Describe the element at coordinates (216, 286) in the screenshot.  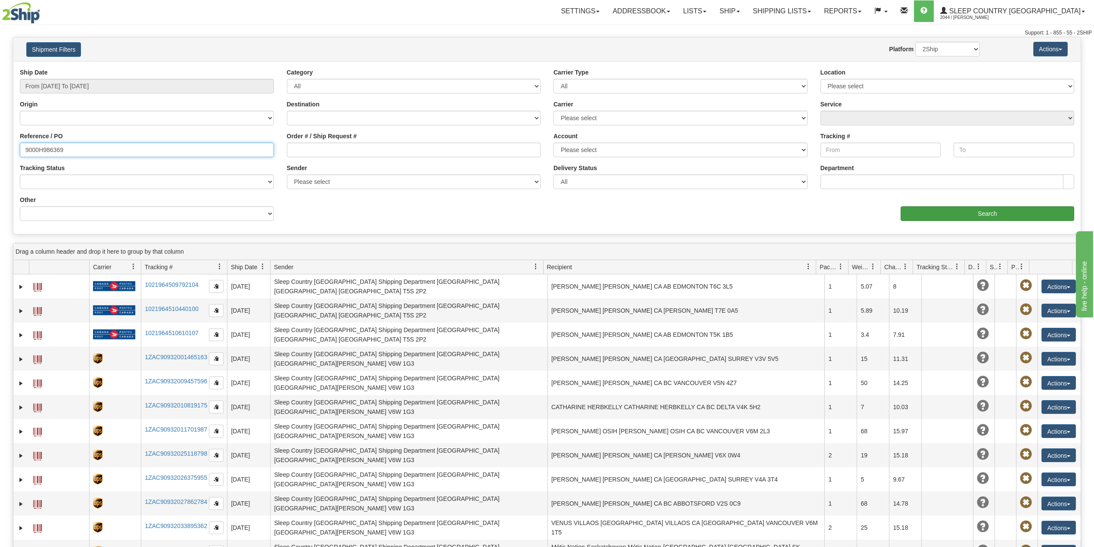
I see `button: Copy to clipboard` at that location.